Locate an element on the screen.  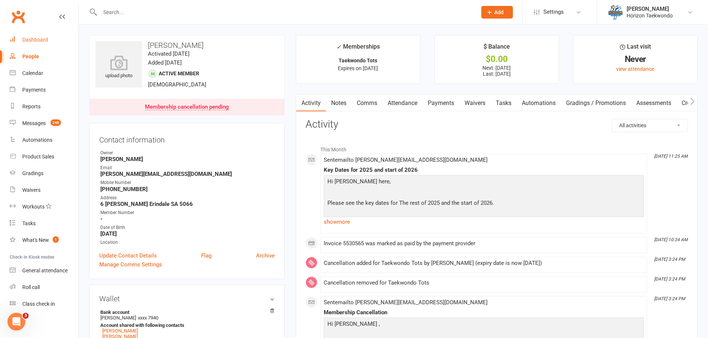
a: show more is located at coordinates (483, 222).